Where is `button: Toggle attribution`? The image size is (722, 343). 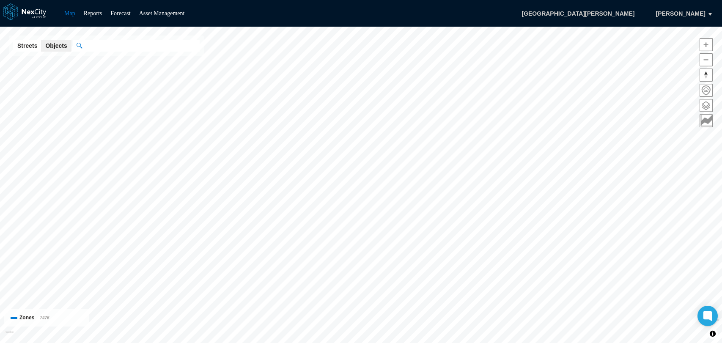 button: Toggle attribution is located at coordinates (712, 334).